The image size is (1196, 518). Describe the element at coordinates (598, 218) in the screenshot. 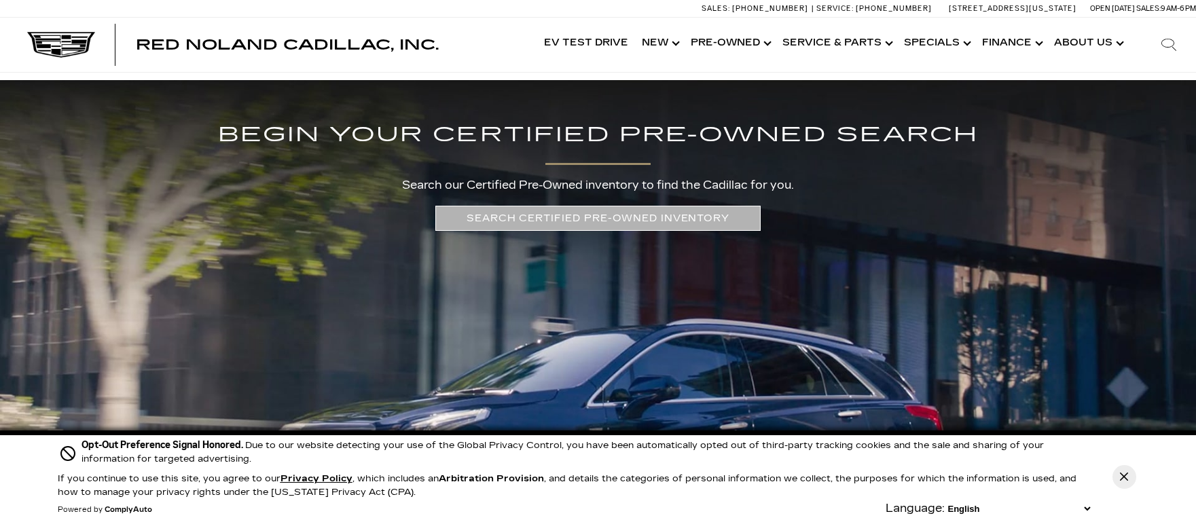

I see `a: SEARCH CERTIFIED PRE-OWNED INVENTORY` at that location.